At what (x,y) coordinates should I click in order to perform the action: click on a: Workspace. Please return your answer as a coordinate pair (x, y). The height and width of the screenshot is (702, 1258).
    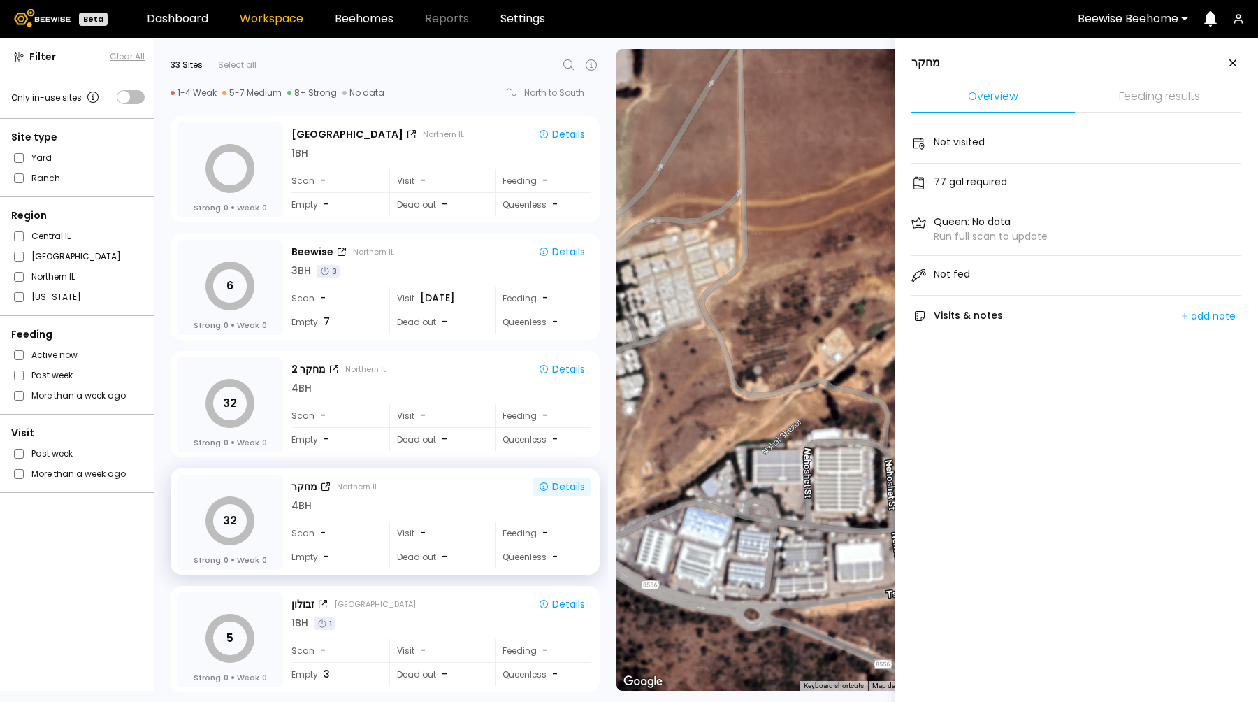
    Looking at the image, I should click on (271, 19).